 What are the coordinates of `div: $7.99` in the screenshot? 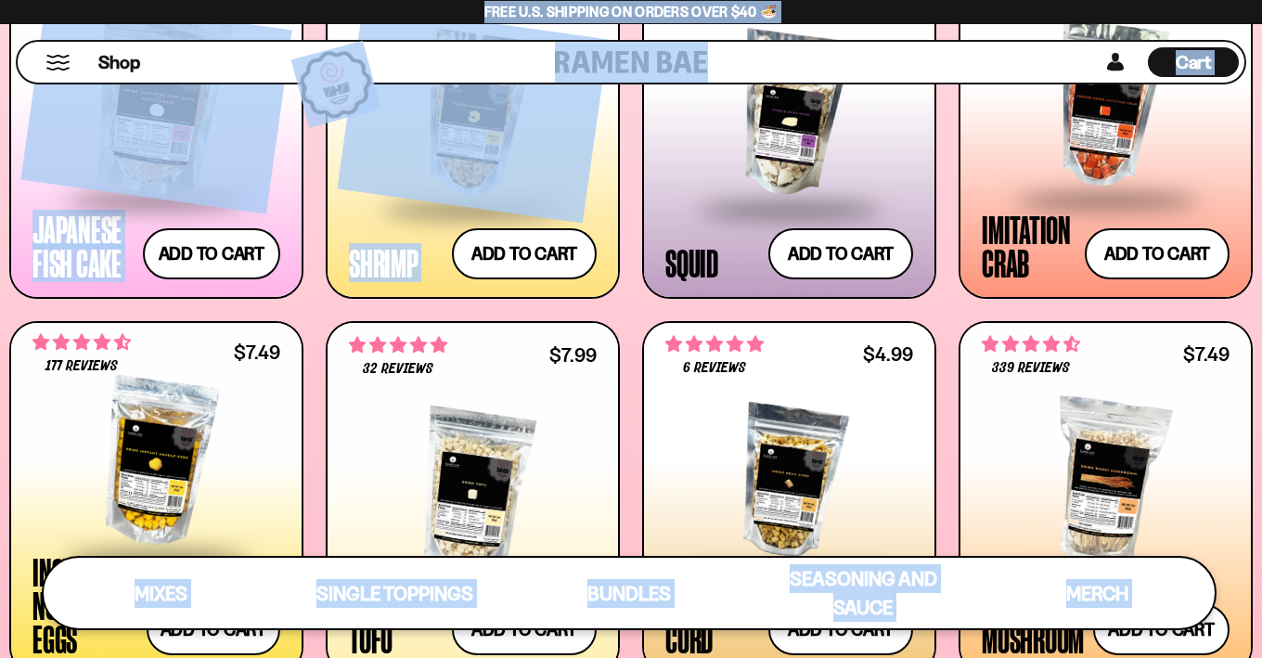 It's located at (572, 354).